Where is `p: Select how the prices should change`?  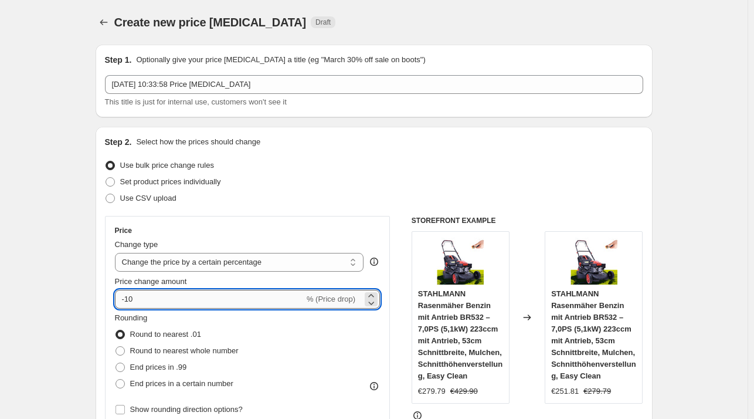
p: Select how the prices should change is located at coordinates (198, 142).